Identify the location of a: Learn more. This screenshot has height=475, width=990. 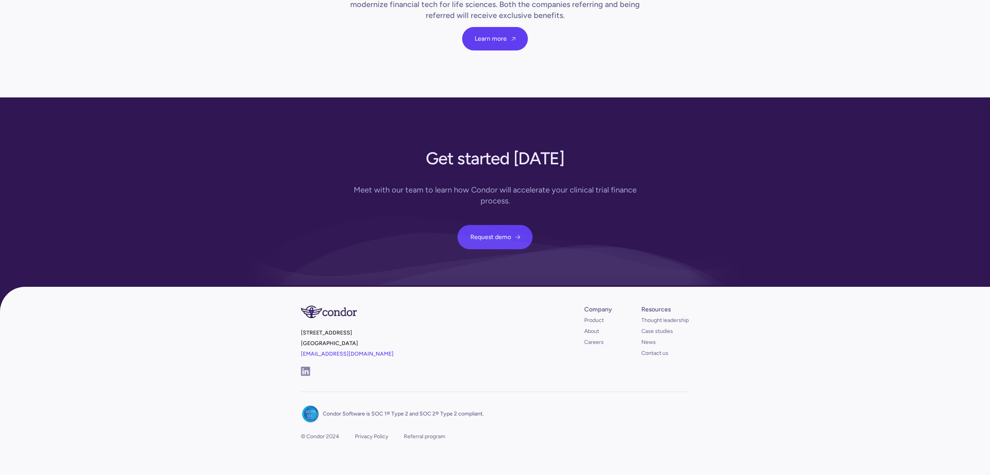
(495, 39).